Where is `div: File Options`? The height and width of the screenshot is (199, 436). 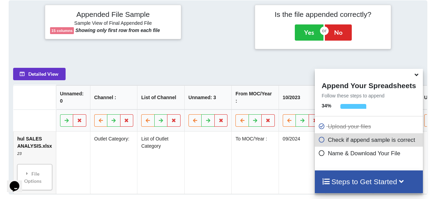
div: File Options is located at coordinates (34, 177).